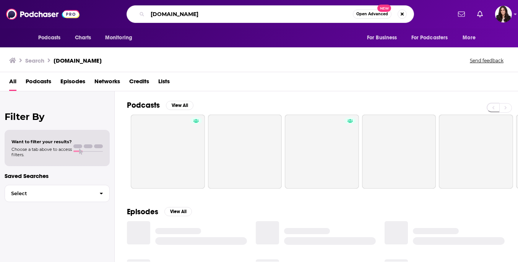 The image size is (518, 262). Describe the element at coordinates (139, 83) in the screenshot. I see `span: Credits` at that location.